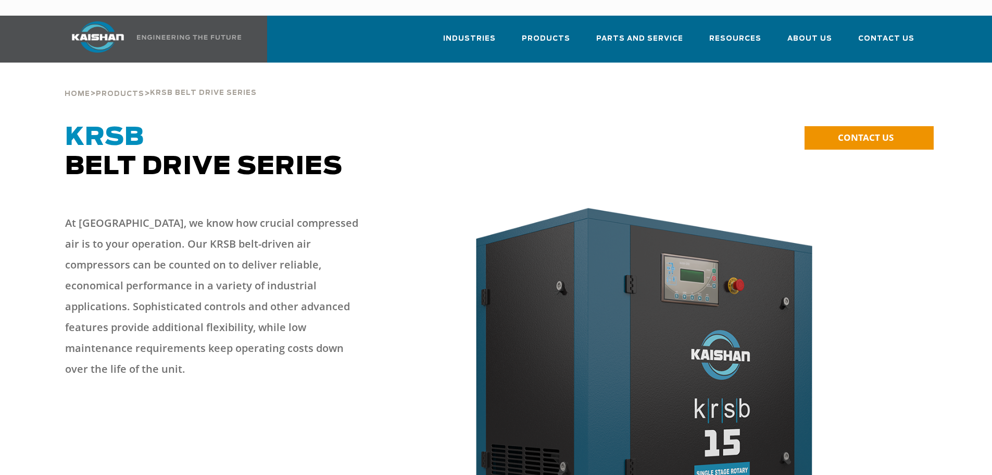 The width and height of the screenshot is (992, 475). Describe the element at coordinates (810, 43) in the screenshot. I see `a: About Us` at that location.